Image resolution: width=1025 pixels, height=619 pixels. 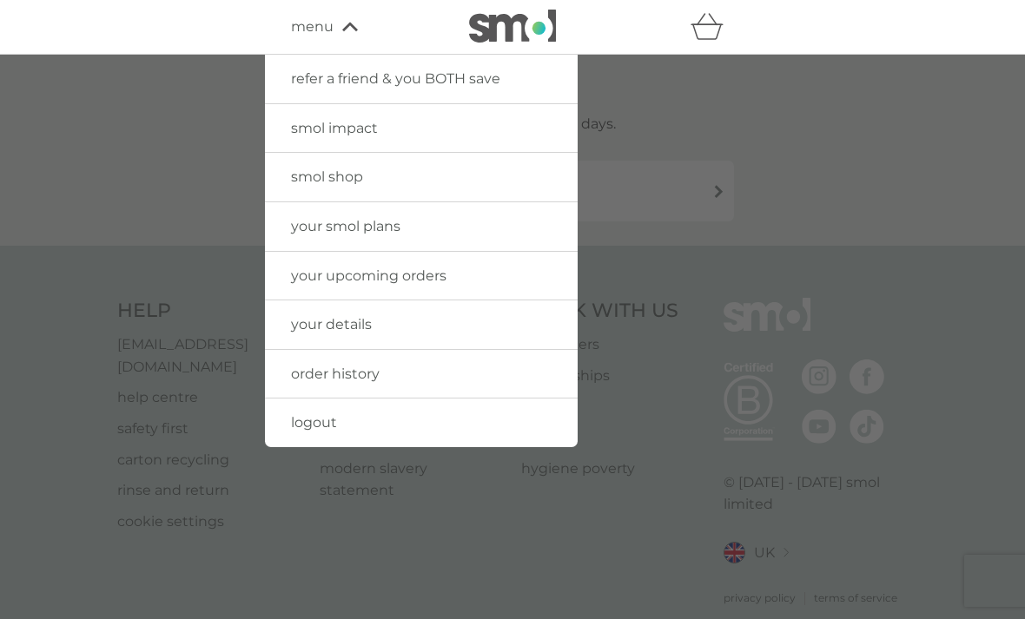 I want to click on a: your smol plans, so click(x=421, y=227).